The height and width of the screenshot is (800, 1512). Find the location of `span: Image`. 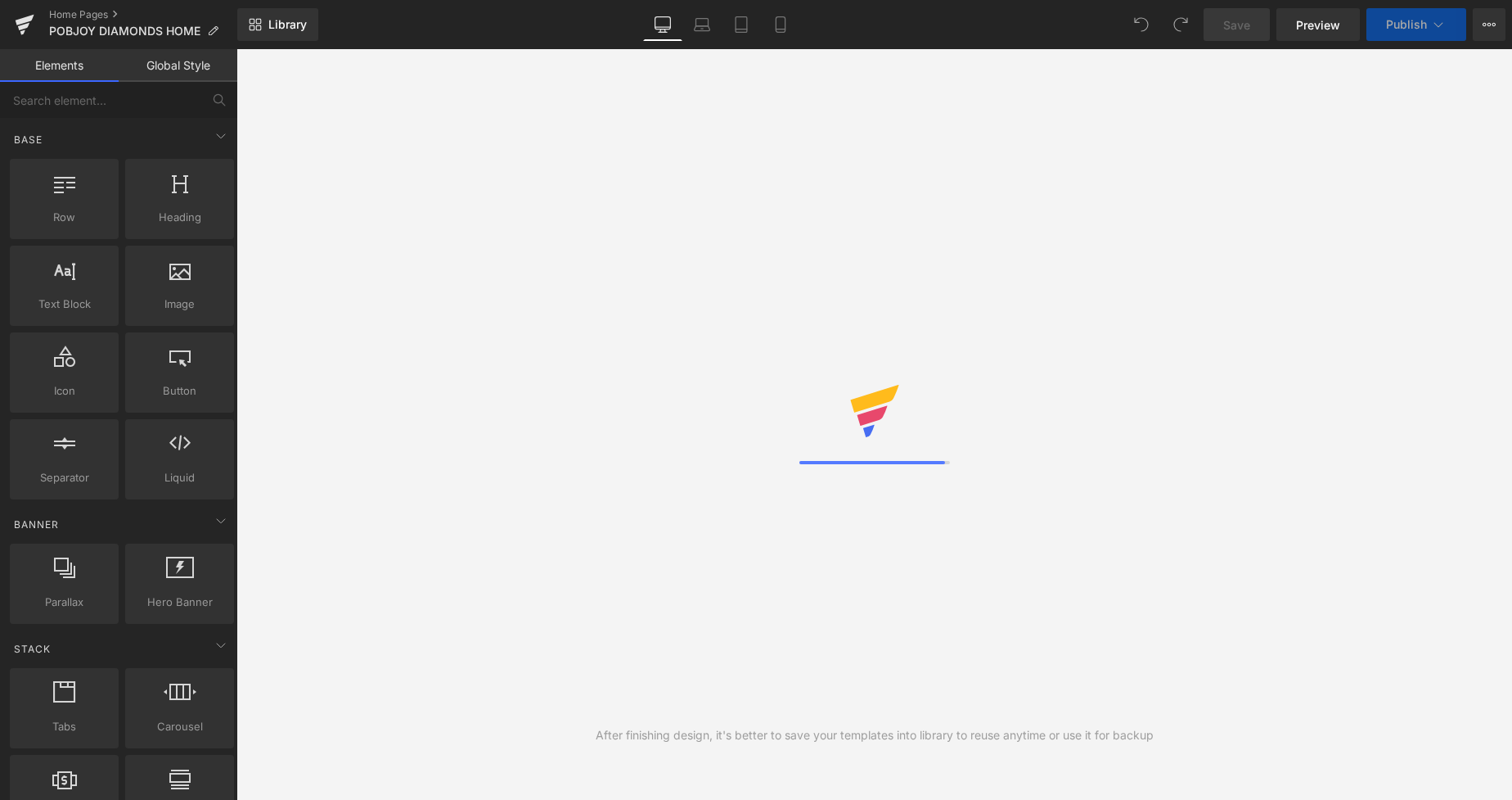

span: Image is located at coordinates (179, 304).